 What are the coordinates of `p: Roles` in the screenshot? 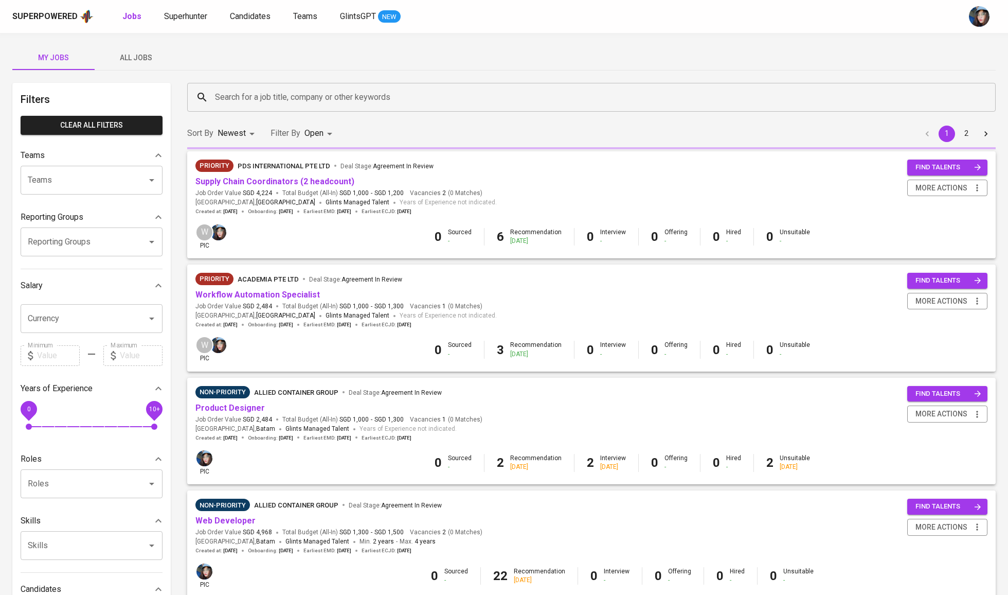 It's located at (31, 459).